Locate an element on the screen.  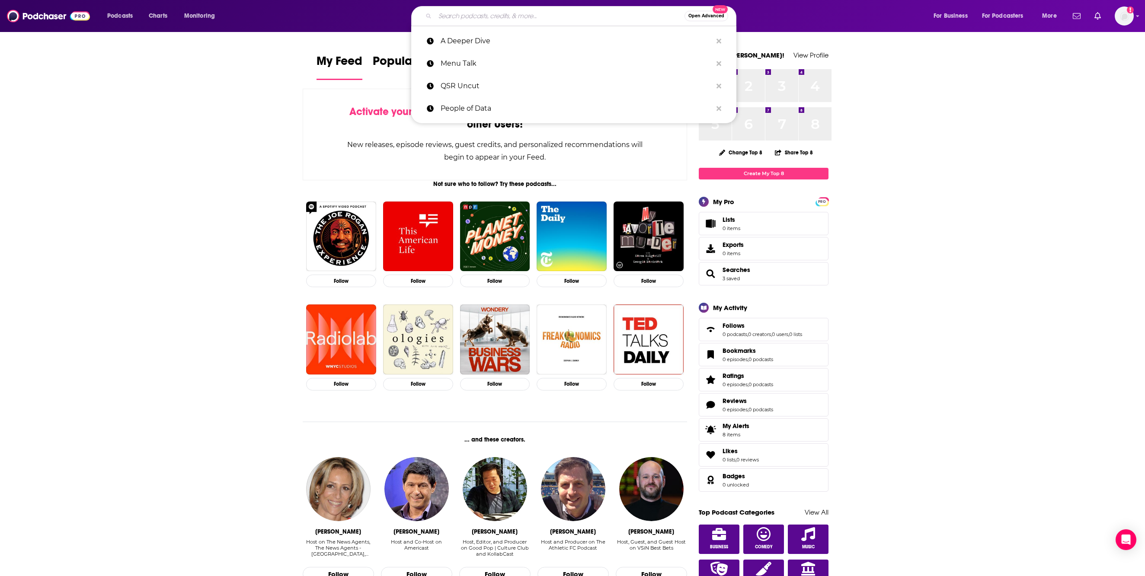
span: Likes is located at coordinates (764, 455).